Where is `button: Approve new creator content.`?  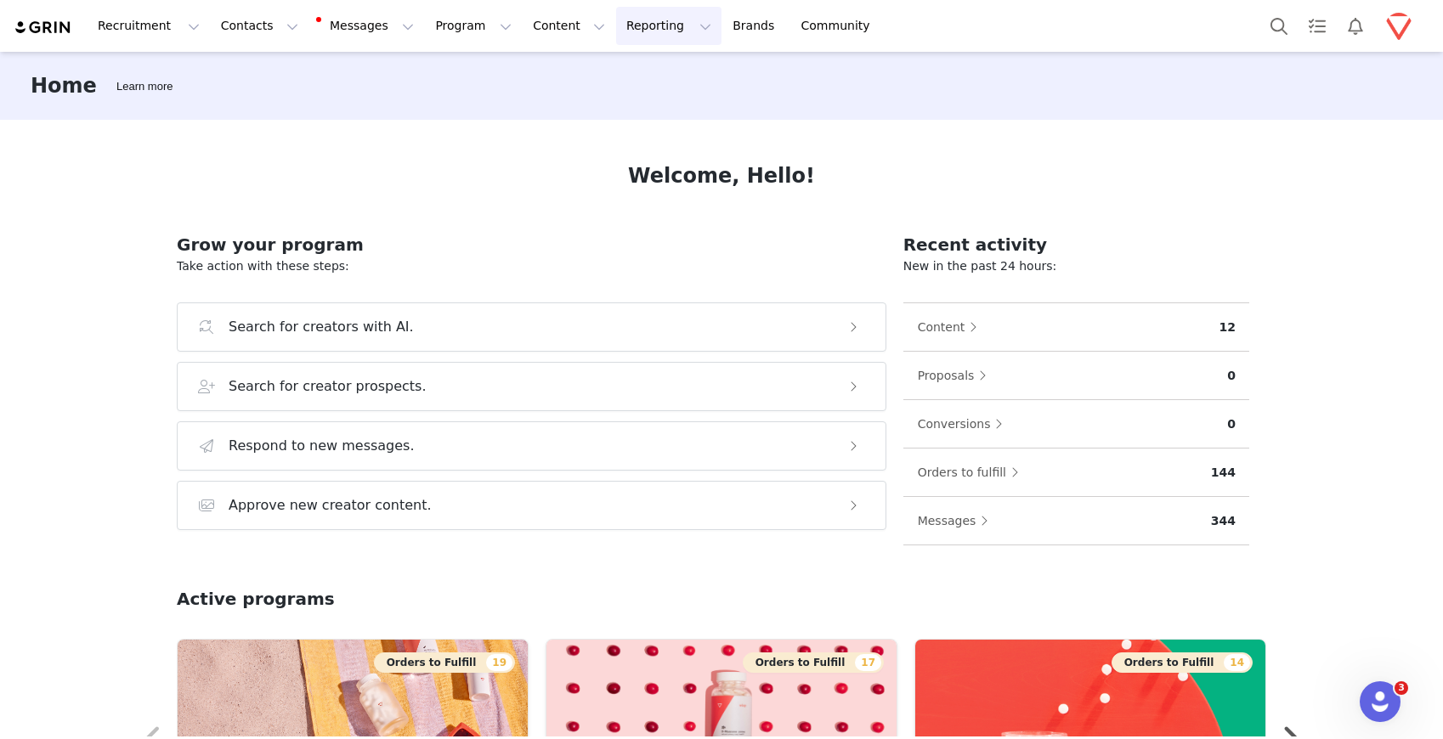
button: Approve new creator content. is located at coordinates (531, 506).